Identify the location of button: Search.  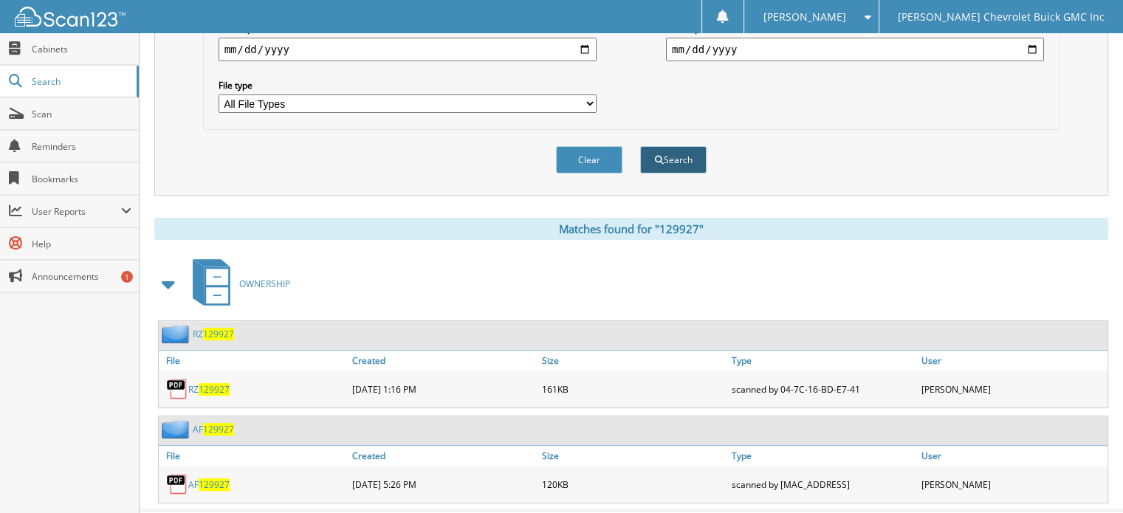
(673, 159).